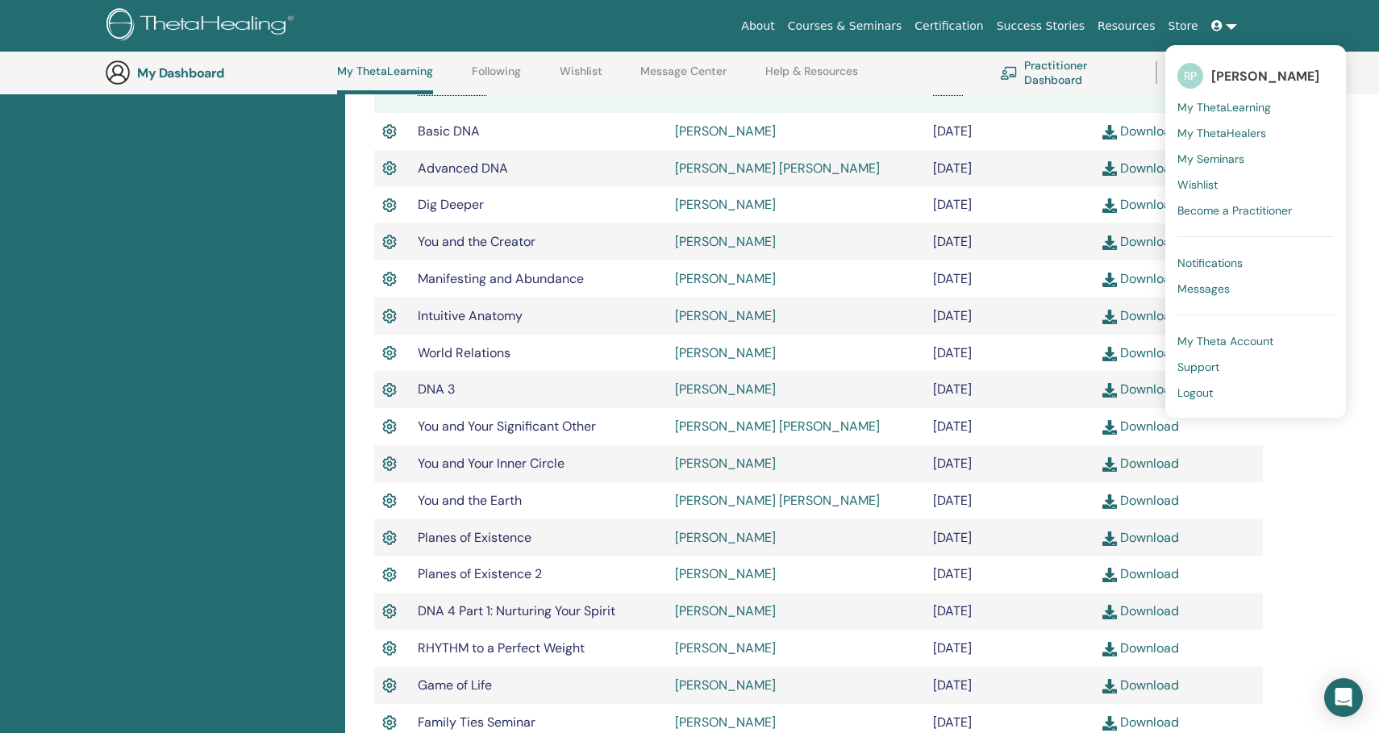  I want to click on span: My ThetaLearning, so click(1224, 107).